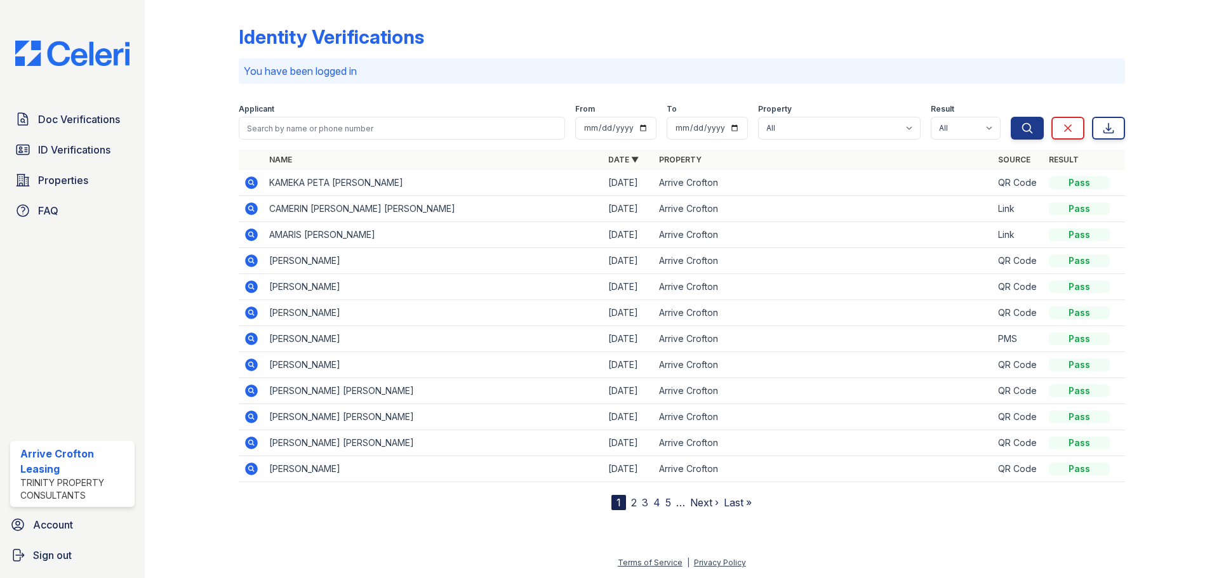  Describe the element at coordinates (618, 503) in the screenshot. I see `div: 1` at that location.